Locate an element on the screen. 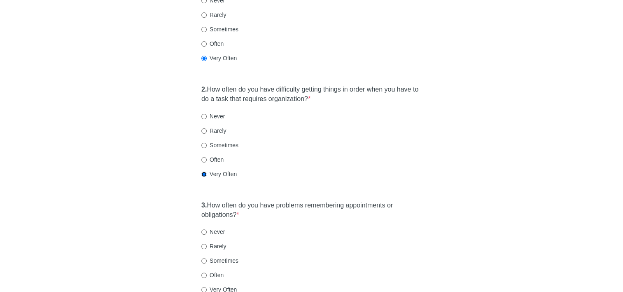  strong: 3. is located at coordinates (204, 205).